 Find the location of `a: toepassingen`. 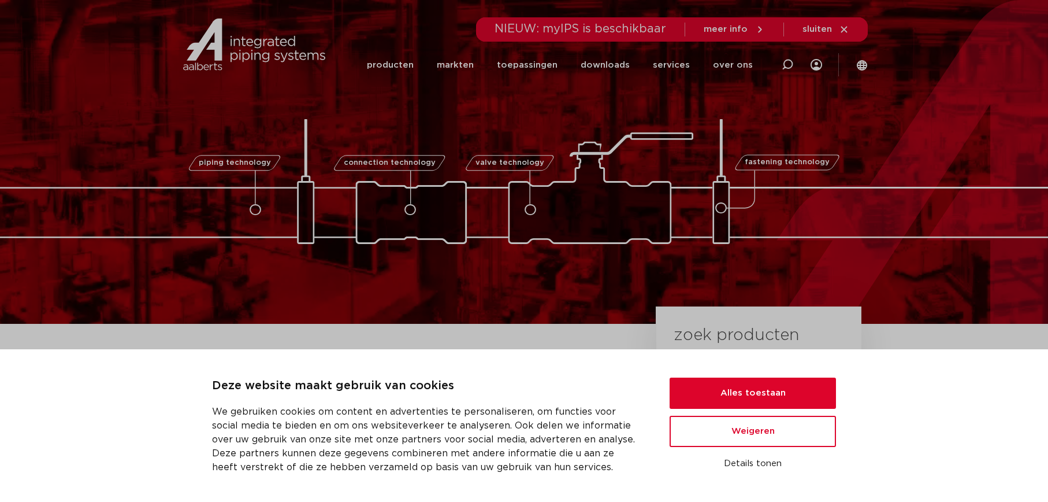

a: toepassingen is located at coordinates (527, 65).